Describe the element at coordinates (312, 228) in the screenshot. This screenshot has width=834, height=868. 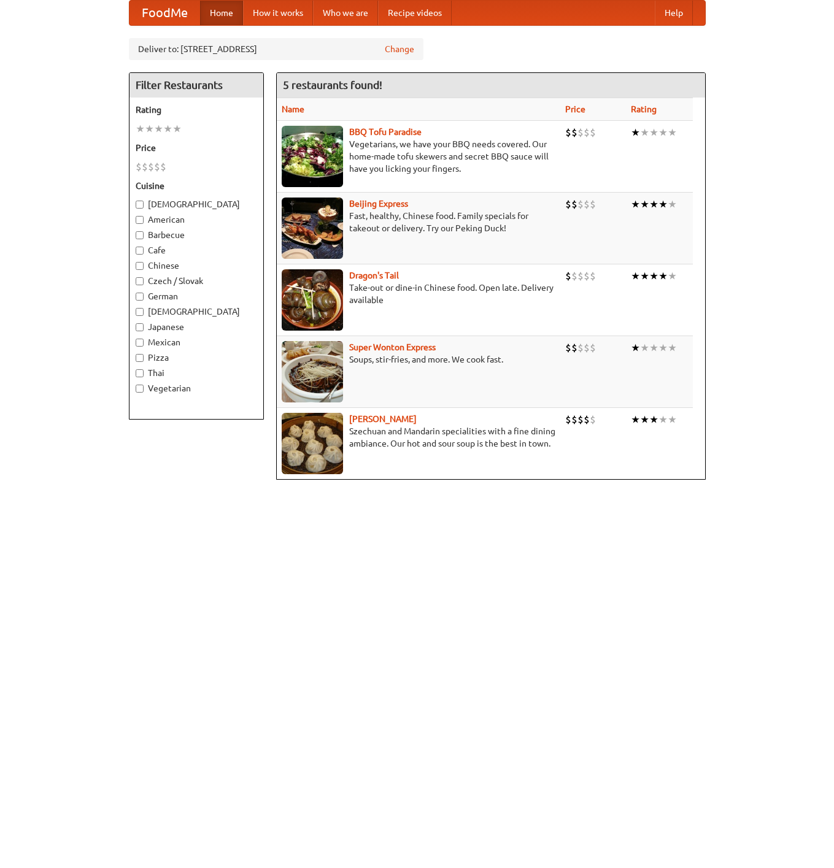
I see `img: beijing.jpg` at that location.